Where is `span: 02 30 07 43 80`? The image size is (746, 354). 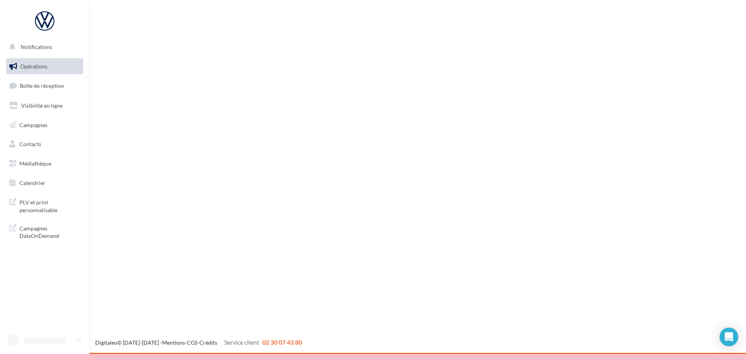 span: 02 30 07 43 80 is located at coordinates (282, 342).